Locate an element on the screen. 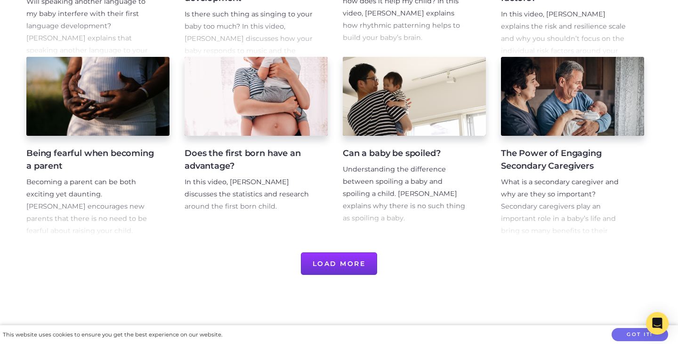 The image size is (678, 344). h4: Does the first born have an advantage? is located at coordinates (248, 160).